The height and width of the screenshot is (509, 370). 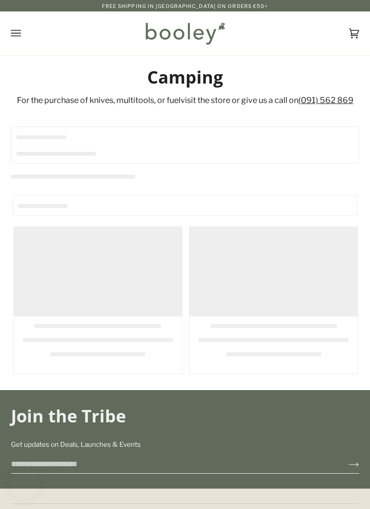 What do you see at coordinates (172, 464) in the screenshot?
I see `input: your-email@example.com` at bounding box center [172, 464].